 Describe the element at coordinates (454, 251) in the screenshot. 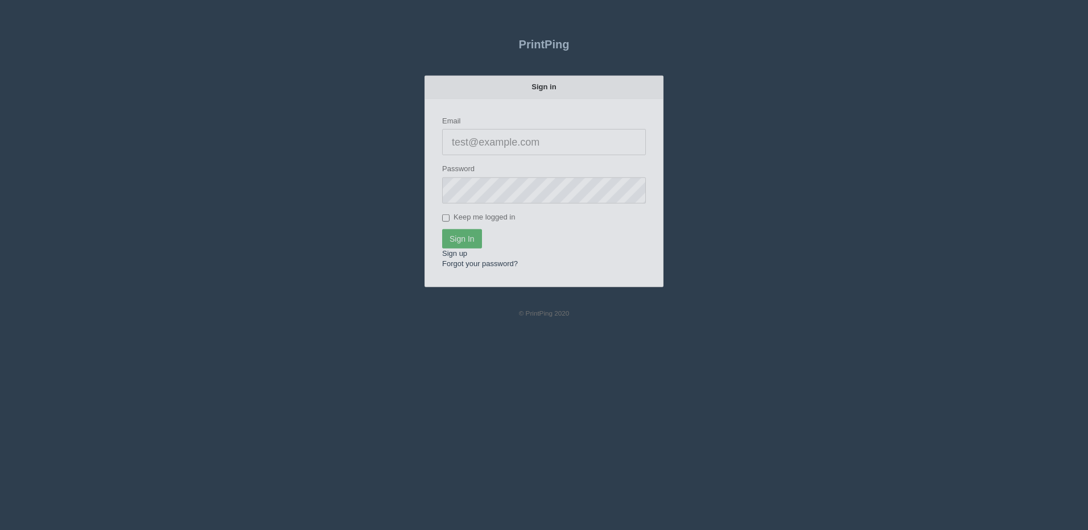

I see `a: Sign up` at that location.